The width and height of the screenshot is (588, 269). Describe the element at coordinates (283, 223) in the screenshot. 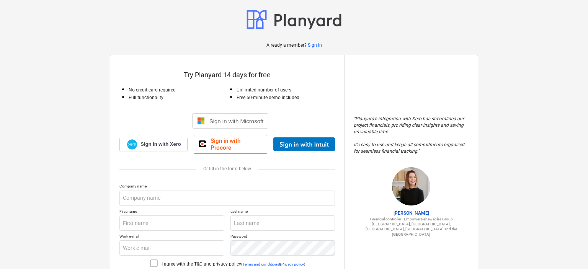

I see `input: Last name` at that location.